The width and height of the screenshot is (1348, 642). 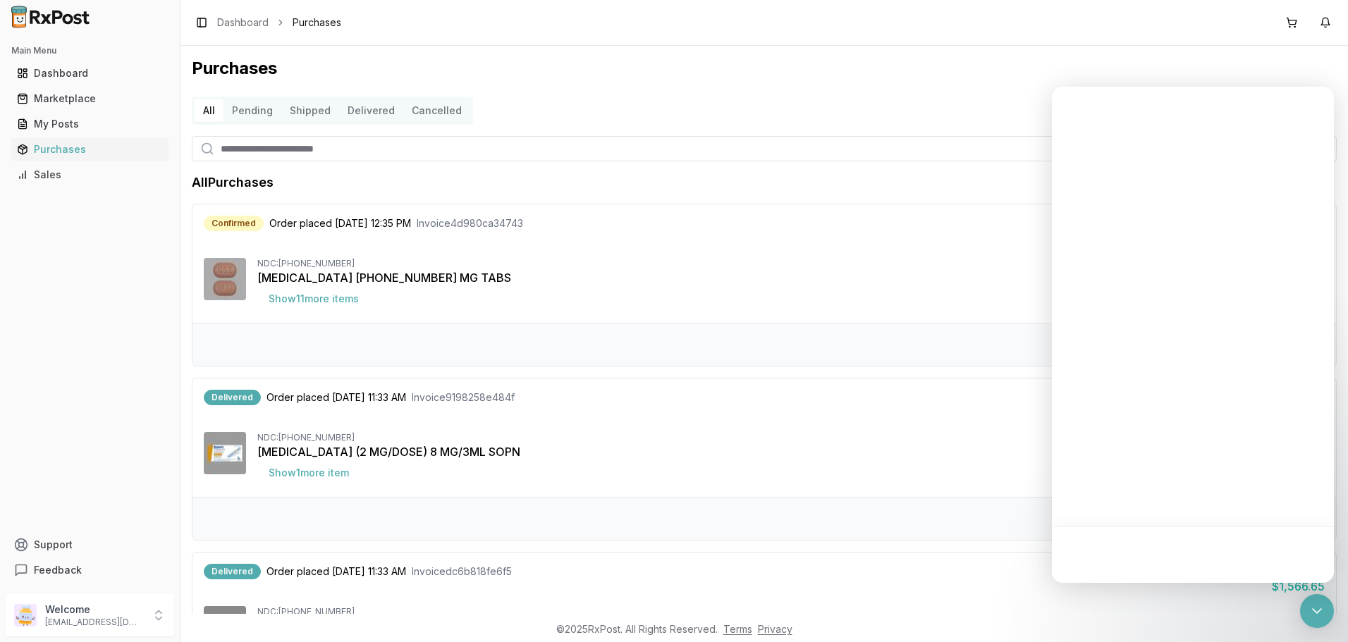 What do you see at coordinates (209, 111) in the screenshot?
I see `button: All` at bounding box center [209, 111].